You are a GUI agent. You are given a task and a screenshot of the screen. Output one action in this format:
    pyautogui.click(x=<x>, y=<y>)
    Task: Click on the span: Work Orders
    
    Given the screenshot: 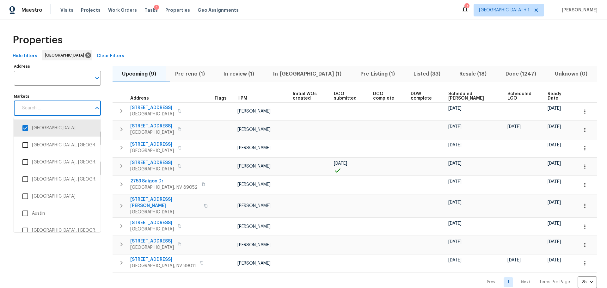 What is the action you would take?
    pyautogui.click(x=122, y=10)
    